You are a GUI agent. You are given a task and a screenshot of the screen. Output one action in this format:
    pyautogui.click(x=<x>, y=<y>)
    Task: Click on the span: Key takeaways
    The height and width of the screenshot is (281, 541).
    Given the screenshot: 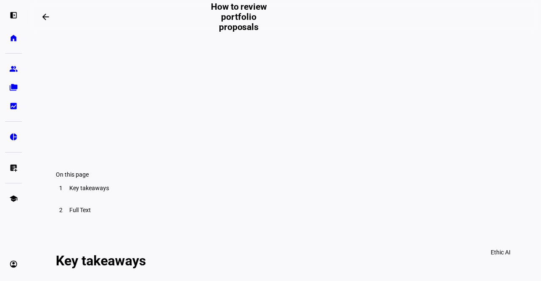 What is the action you would take?
    pyautogui.click(x=89, y=188)
    